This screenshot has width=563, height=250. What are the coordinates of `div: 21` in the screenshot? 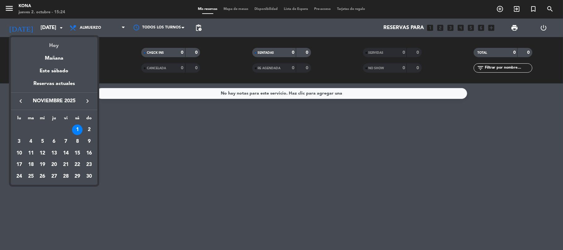 It's located at (66, 165).